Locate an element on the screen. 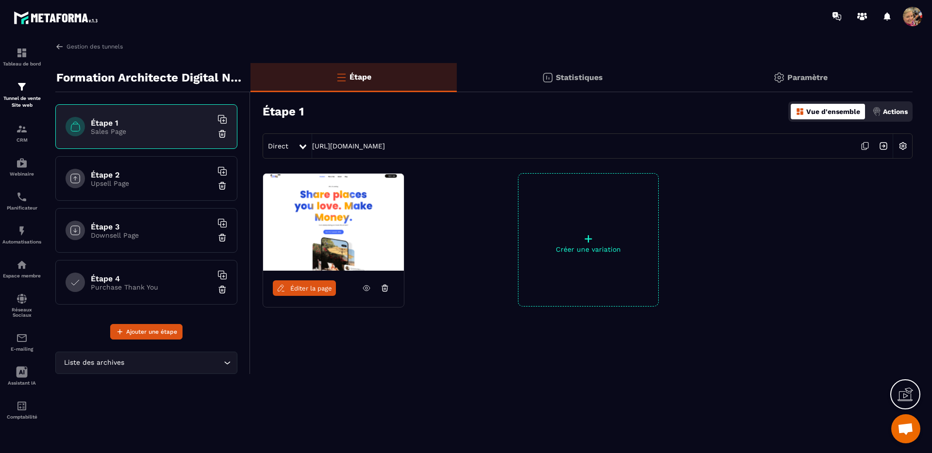  img: accountant is located at coordinates (22, 406).